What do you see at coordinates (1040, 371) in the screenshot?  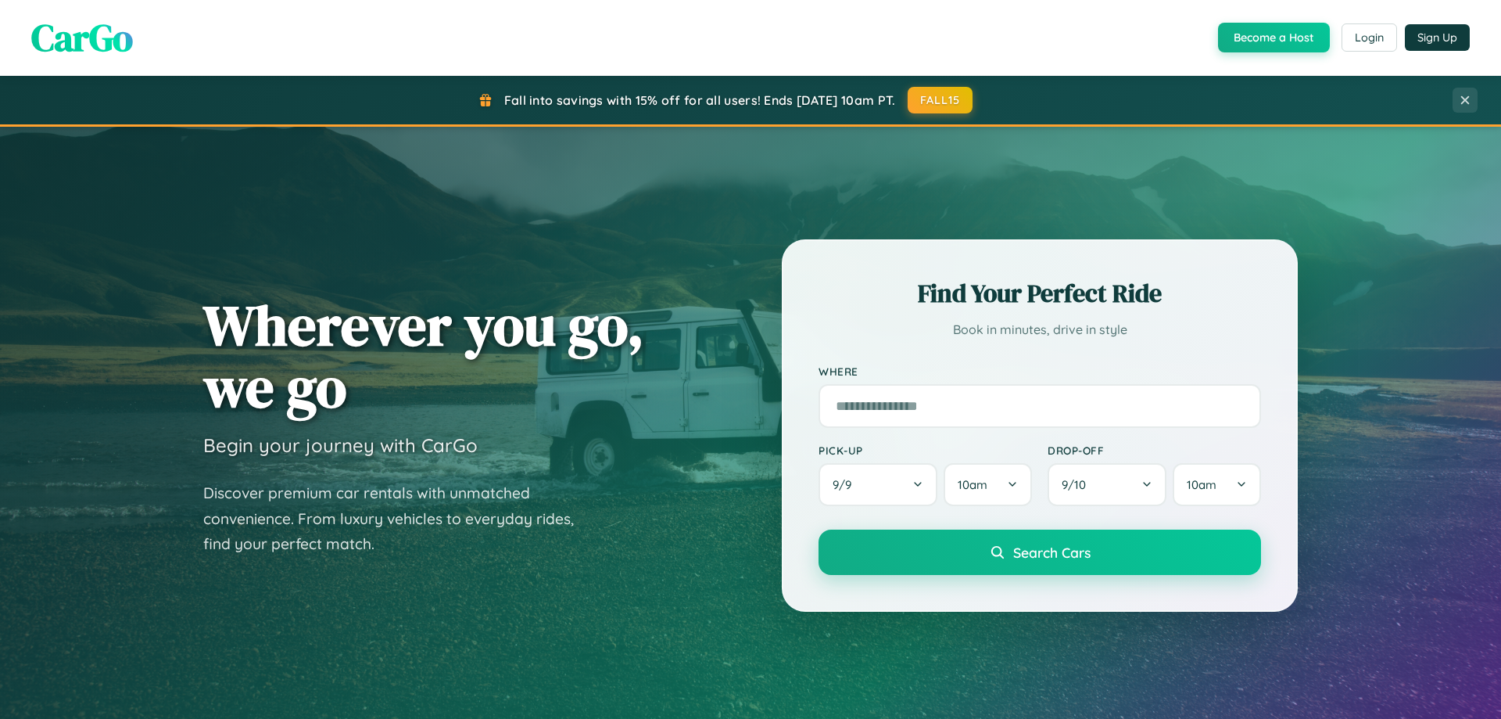 I see `label: Where` at bounding box center [1040, 371].